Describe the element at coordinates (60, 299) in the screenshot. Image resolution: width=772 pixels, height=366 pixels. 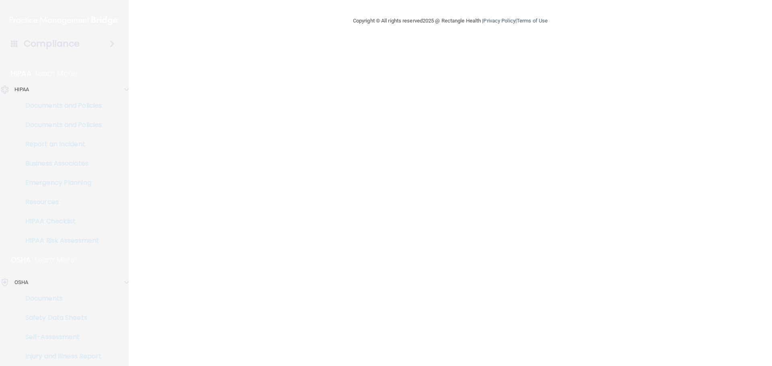
I see `p: Documents` at that location.